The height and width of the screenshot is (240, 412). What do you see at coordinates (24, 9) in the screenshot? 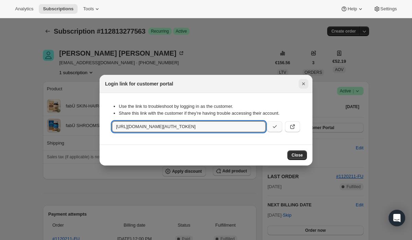
I see `button: Analytics` at bounding box center [24, 9].